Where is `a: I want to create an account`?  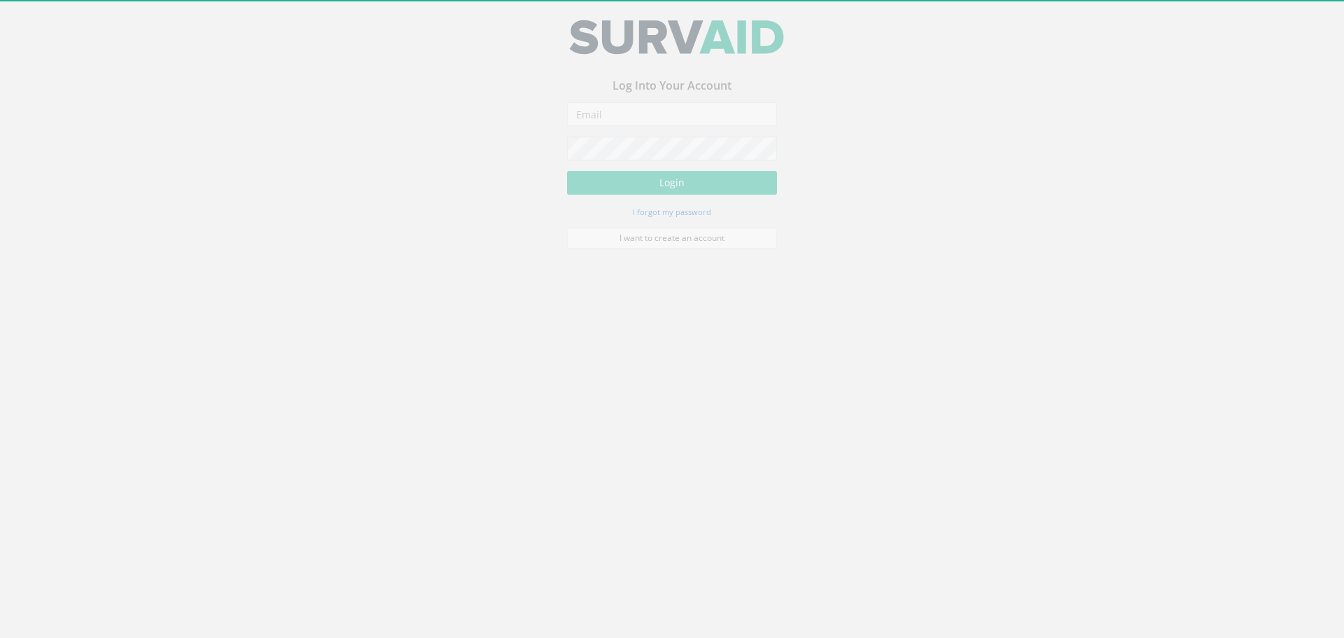 a: I want to create an account is located at coordinates (672, 246).